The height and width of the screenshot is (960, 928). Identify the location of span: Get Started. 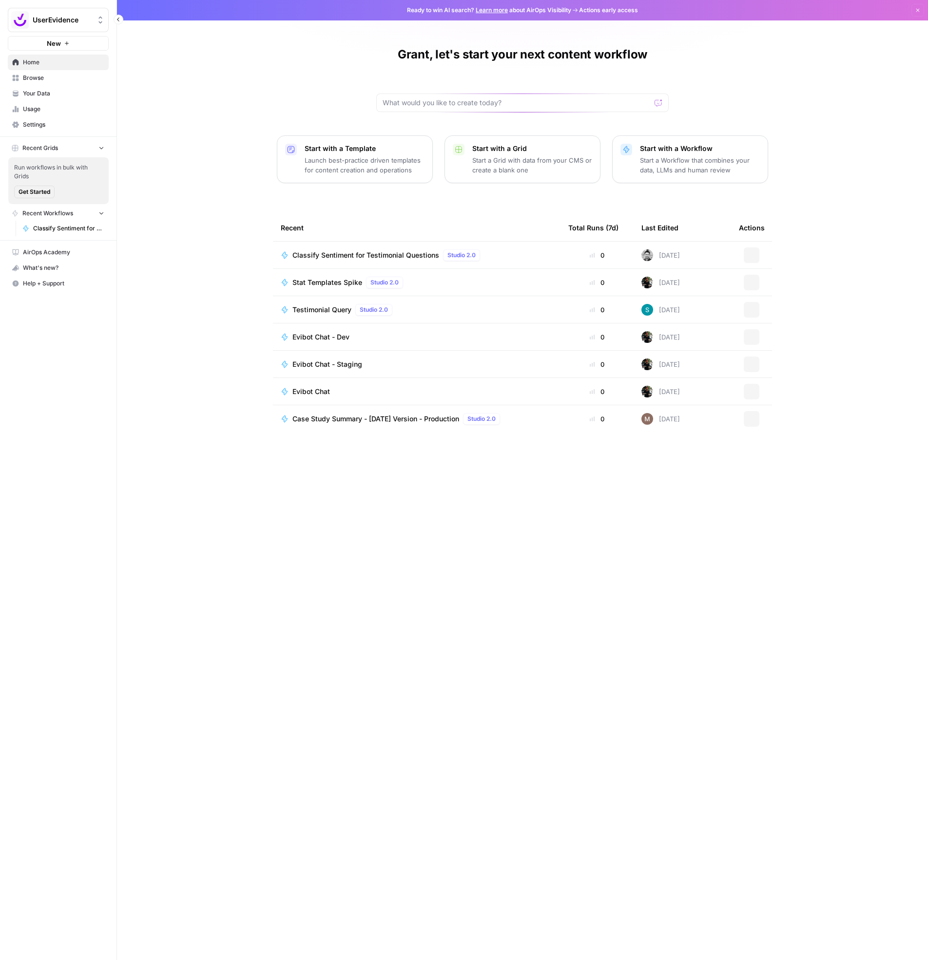
(34, 192).